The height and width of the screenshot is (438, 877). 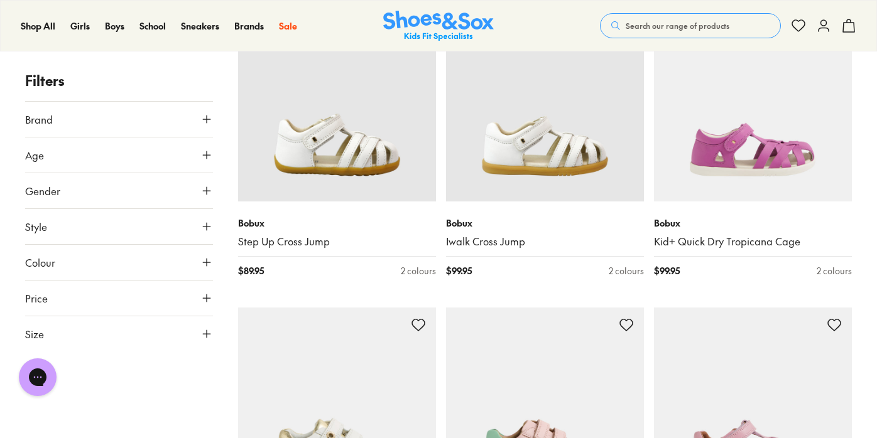 What do you see at coordinates (119, 263) in the screenshot?
I see `button: Colour` at bounding box center [119, 263].